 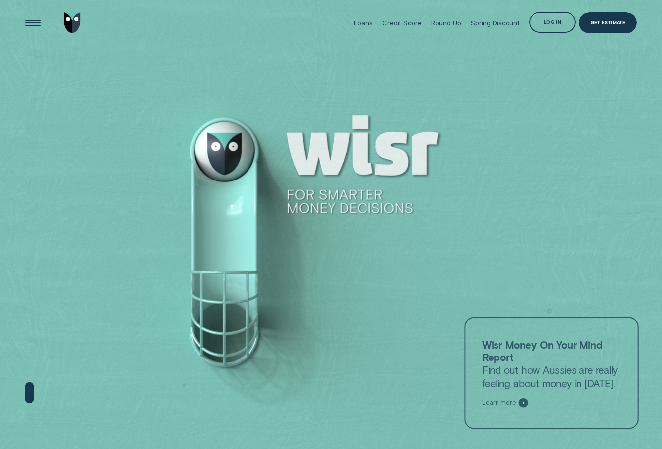 What do you see at coordinates (552, 22) in the screenshot?
I see `button: Log in` at bounding box center [552, 22].